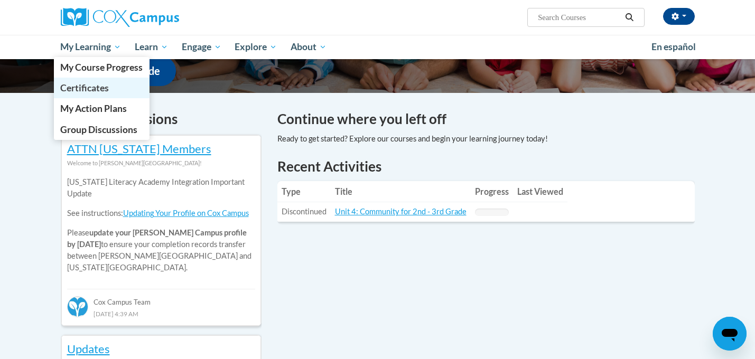 The width and height of the screenshot is (755, 359). I want to click on span: About, so click(309, 47).